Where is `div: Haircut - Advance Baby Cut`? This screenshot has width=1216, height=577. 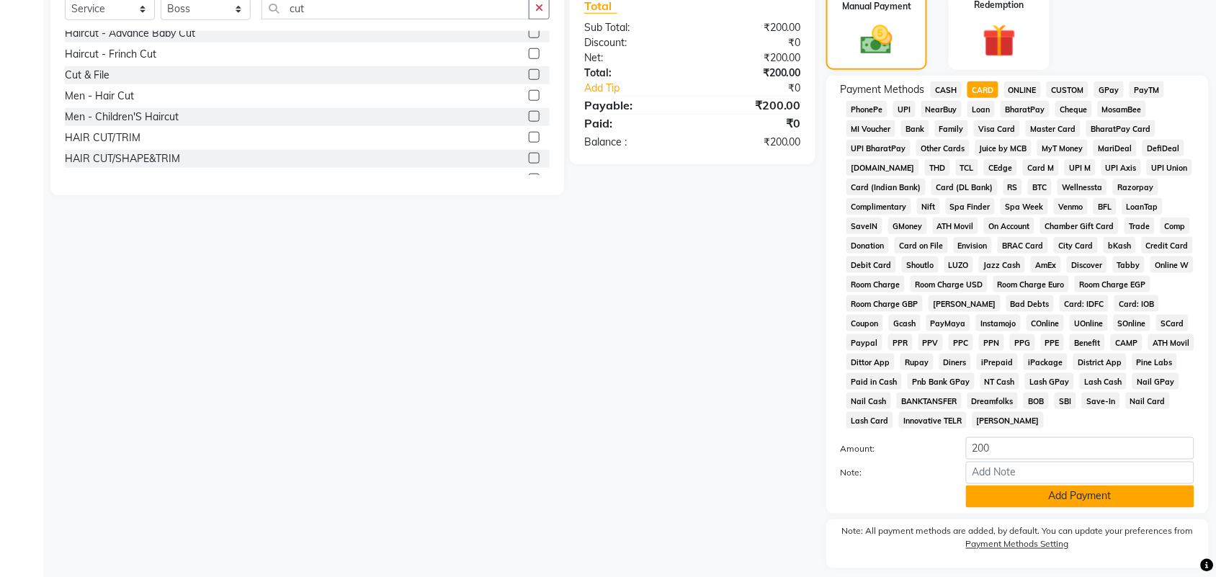 div: Haircut - Advance Baby Cut is located at coordinates (130, 33).